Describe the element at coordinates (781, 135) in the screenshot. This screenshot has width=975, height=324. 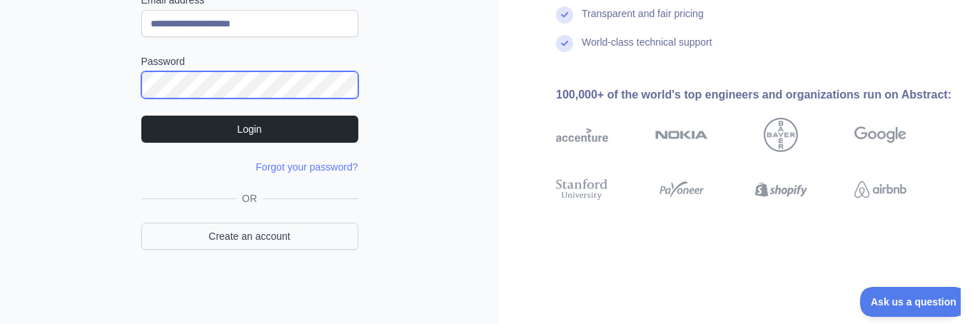
I see `img: bayer` at that location.